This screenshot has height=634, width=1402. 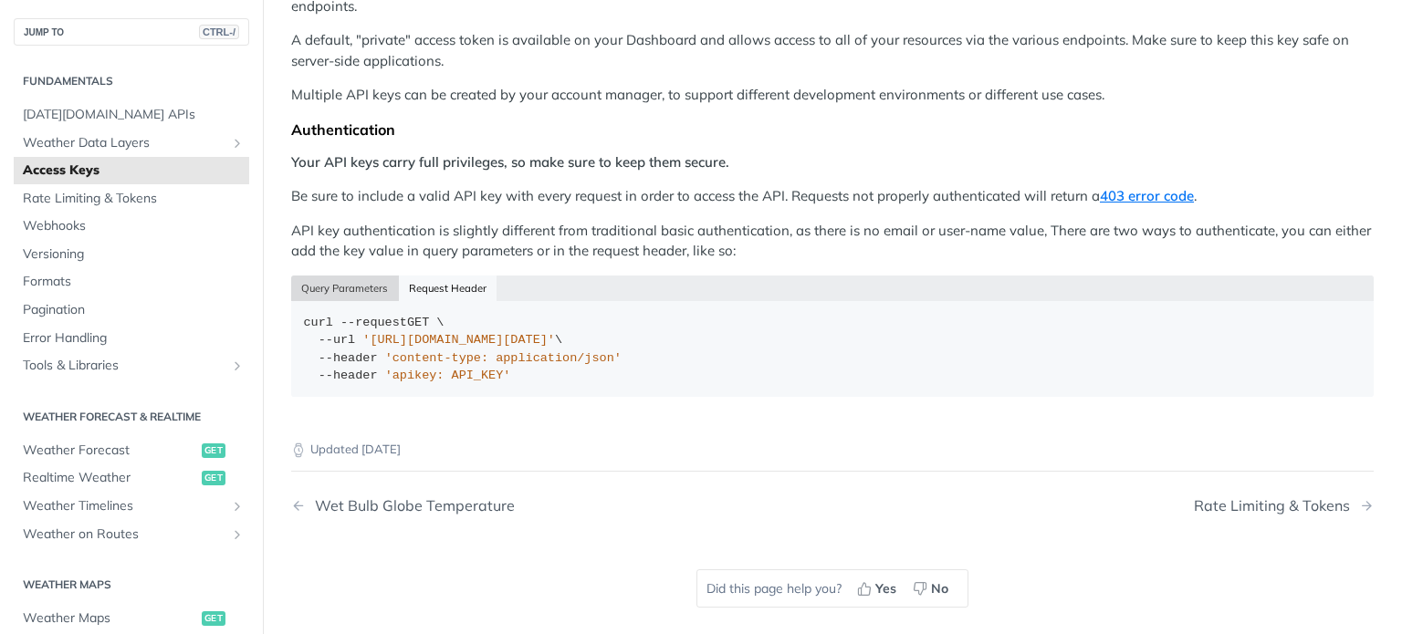 I want to click on span: Weather Timelines, so click(x=124, y=507).